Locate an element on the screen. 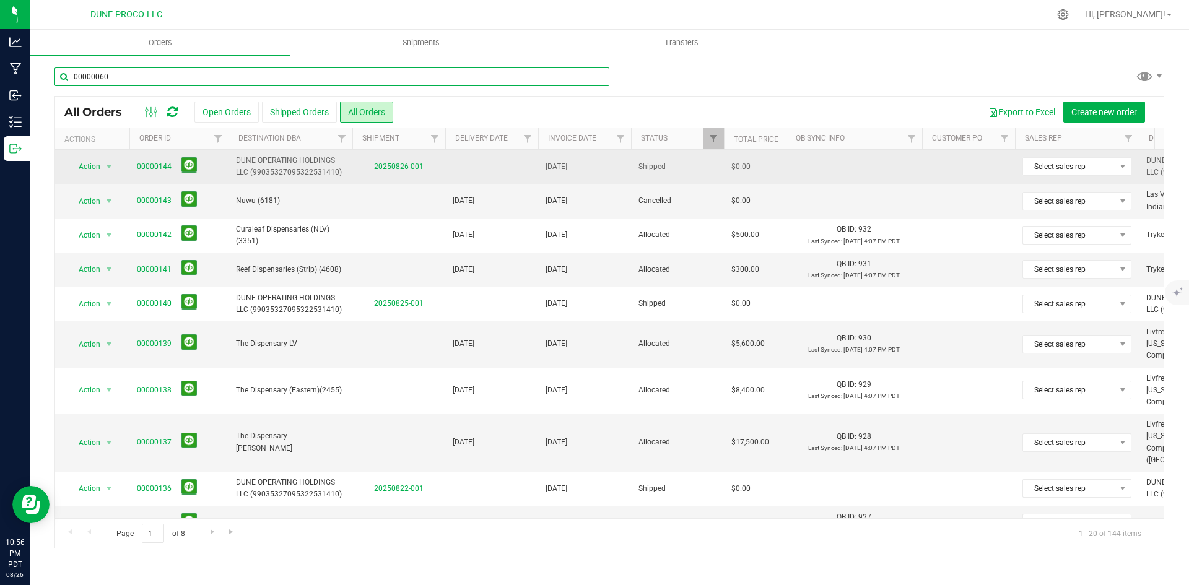  a: 20250826-001 is located at coordinates (399, 167).